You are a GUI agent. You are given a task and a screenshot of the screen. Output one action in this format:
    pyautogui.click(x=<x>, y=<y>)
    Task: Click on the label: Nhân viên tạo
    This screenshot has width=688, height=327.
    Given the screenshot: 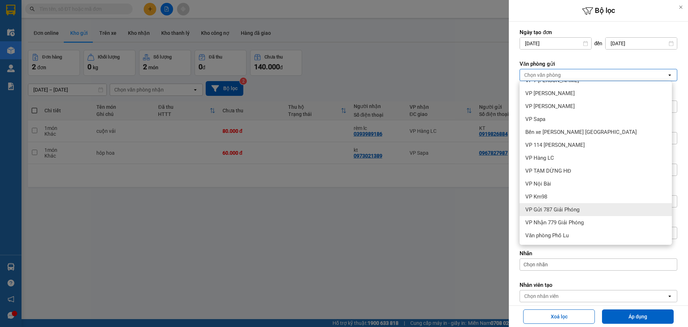 What is the action you would take?
    pyautogui.click(x=599, y=285)
    